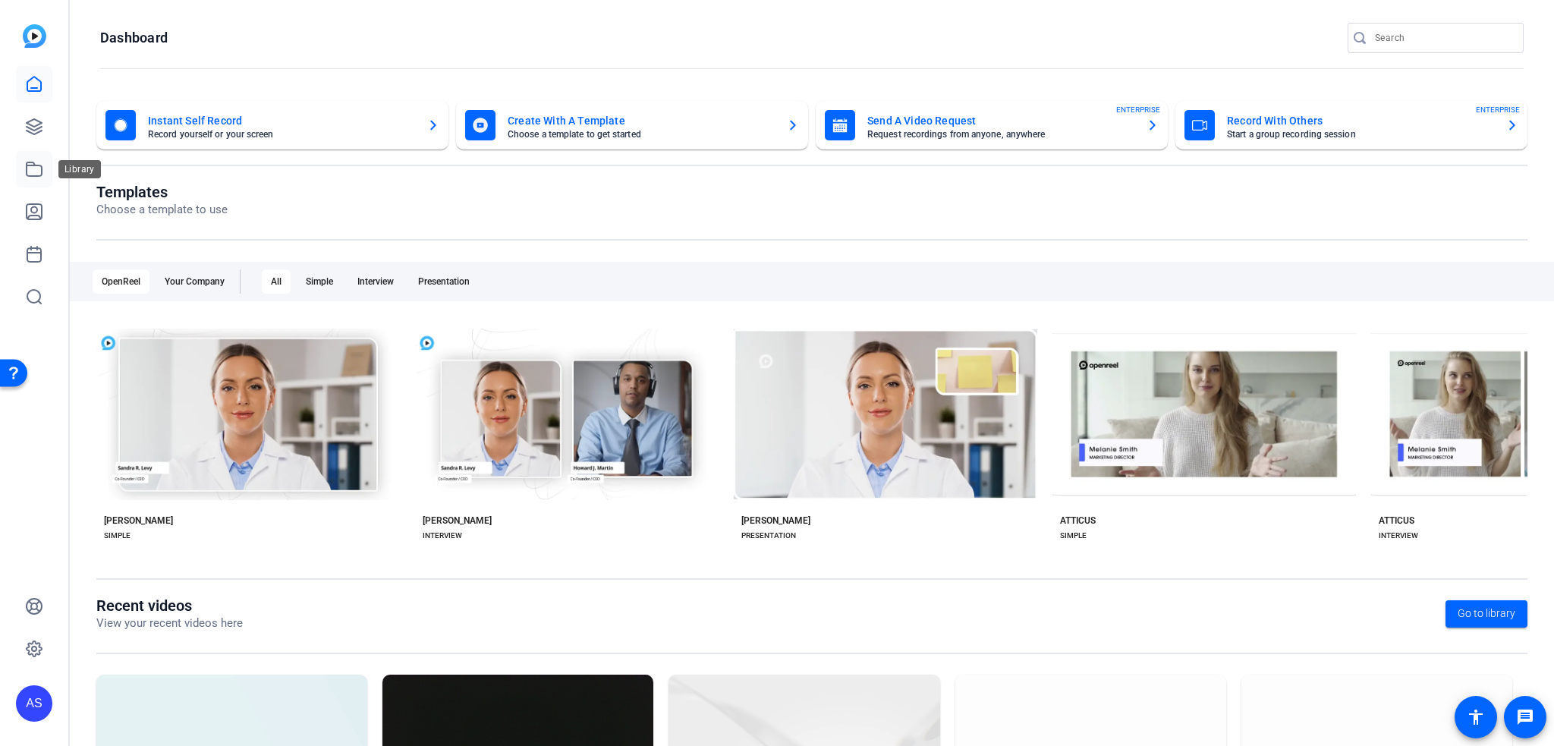  Describe the element at coordinates (769, 536) in the screenshot. I see `div: PRESENTATION` at that location.